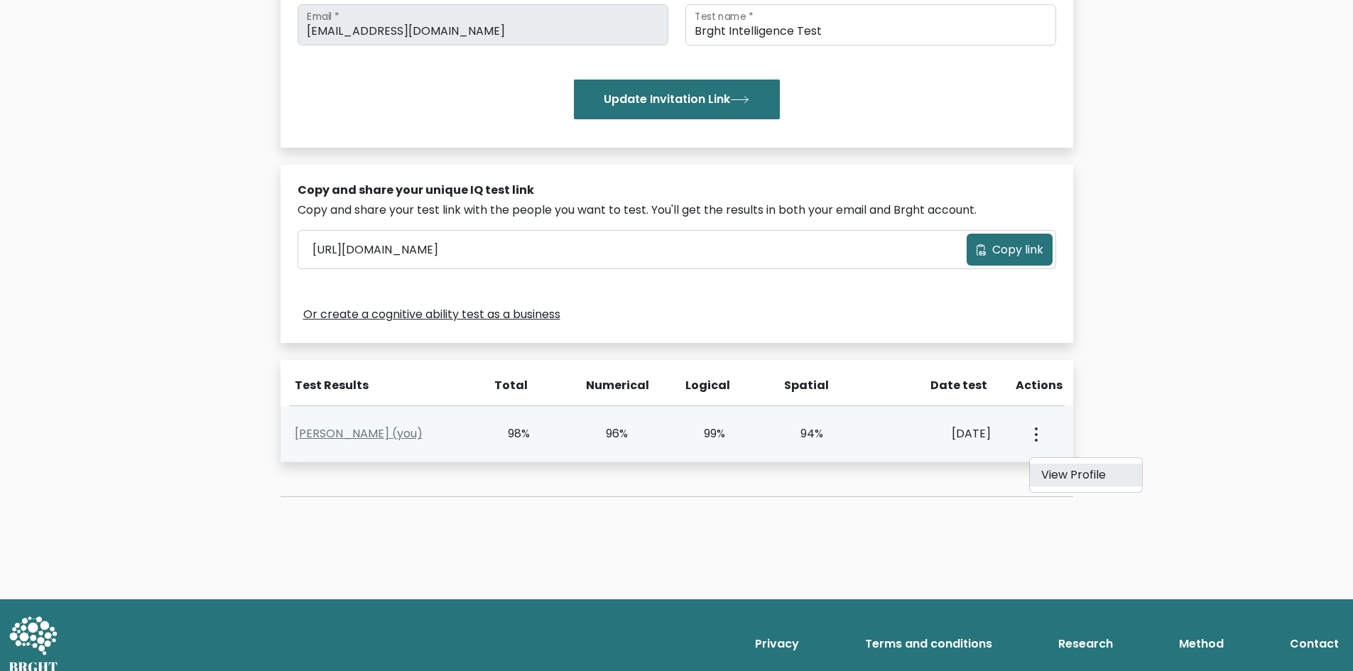  What do you see at coordinates (1086, 475) in the screenshot?
I see `a: View Profile` at bounding box center [1086, 475].